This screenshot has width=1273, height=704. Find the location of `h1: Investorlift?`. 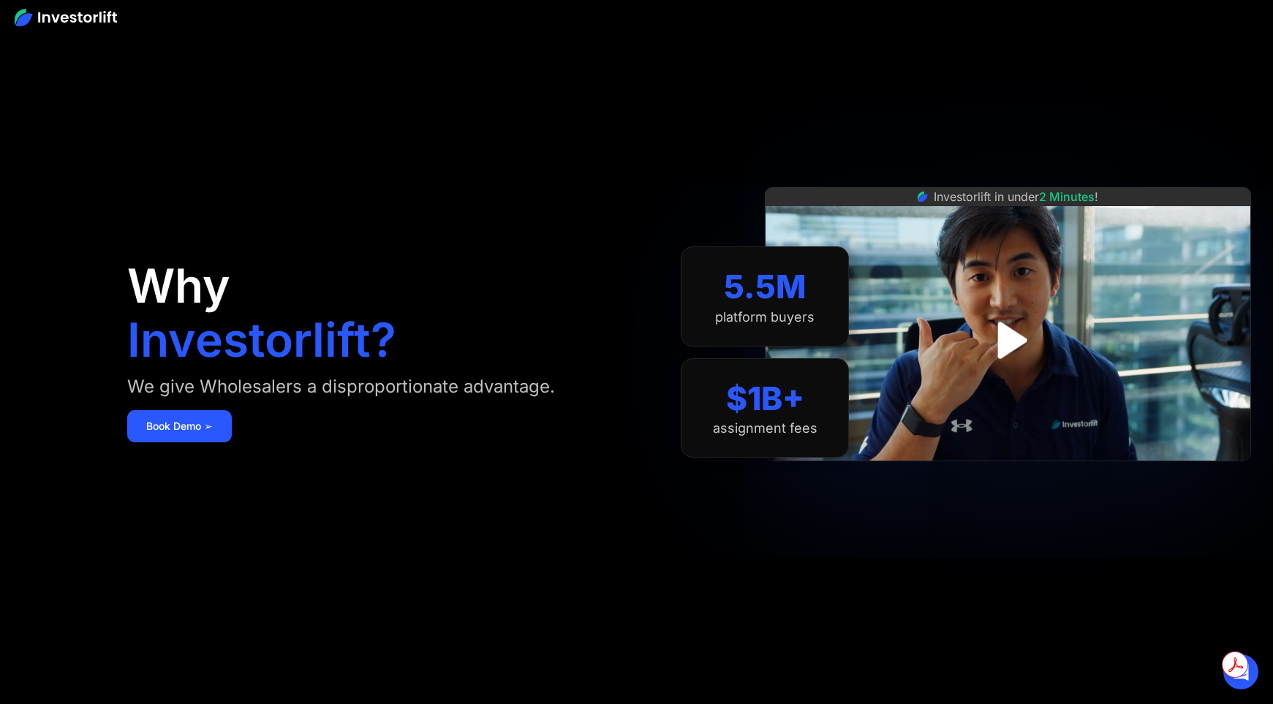

h1: Investorlift? is located at coordinates (262, 340).